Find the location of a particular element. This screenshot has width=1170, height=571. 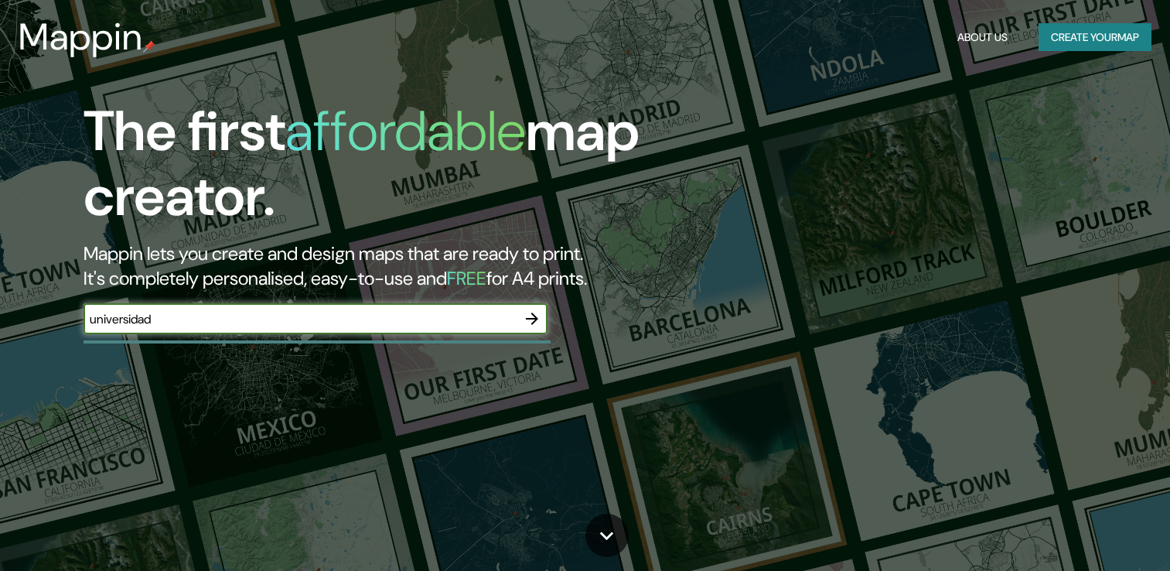

h2: Mappin lets you create and design maps that are ready to print. It's completely personalised, eas... is located at coordinates (376, 266).